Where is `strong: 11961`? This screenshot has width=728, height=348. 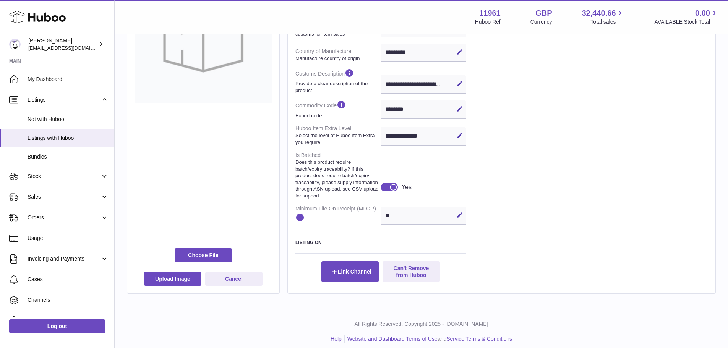 strong: 11961 is located at coordinates (490, 13).